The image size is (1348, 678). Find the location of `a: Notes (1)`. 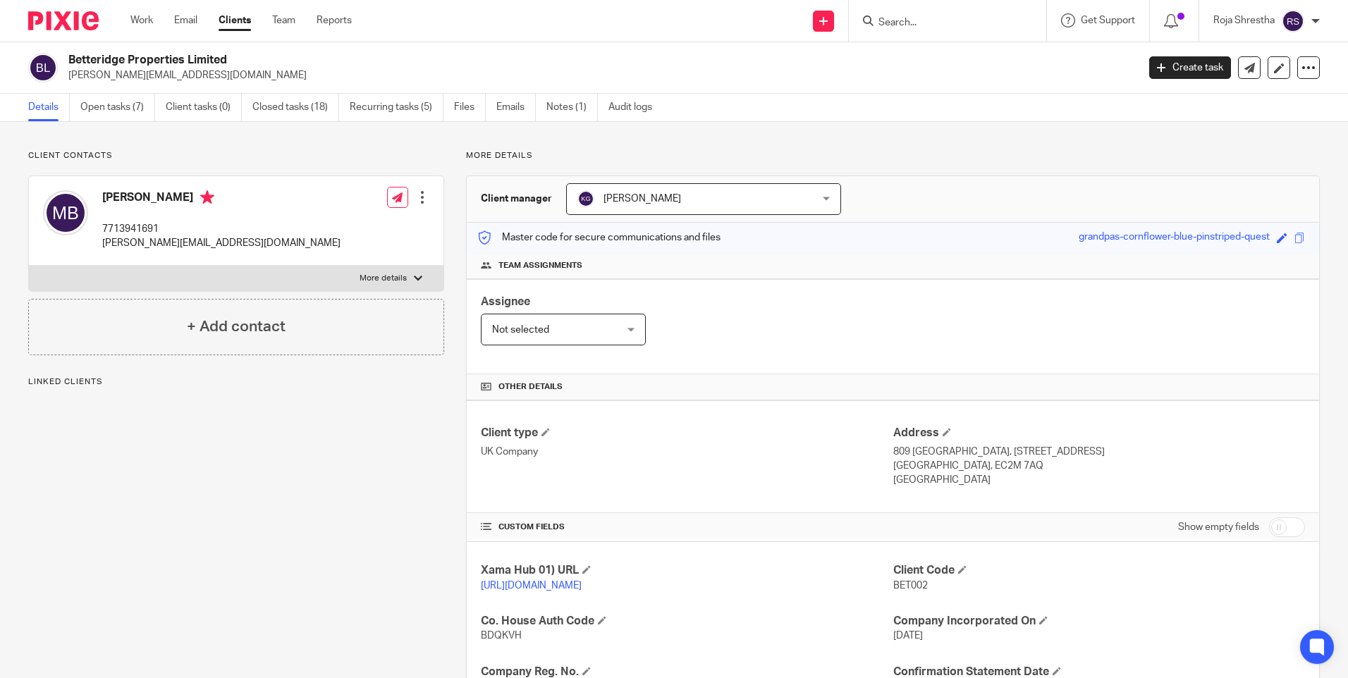

a: Notes (1) is located at coordinates (572, 107).